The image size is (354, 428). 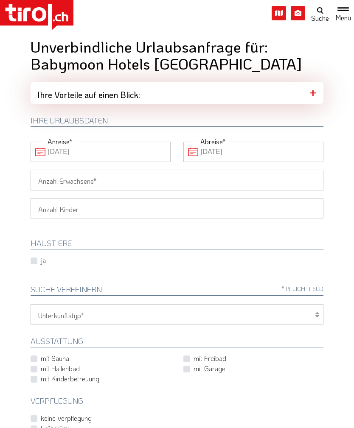 What do you see at coordinates (66, 418) in the screenshot?
I see `label: keine Verpflegung` at bounding box center [66, 418].